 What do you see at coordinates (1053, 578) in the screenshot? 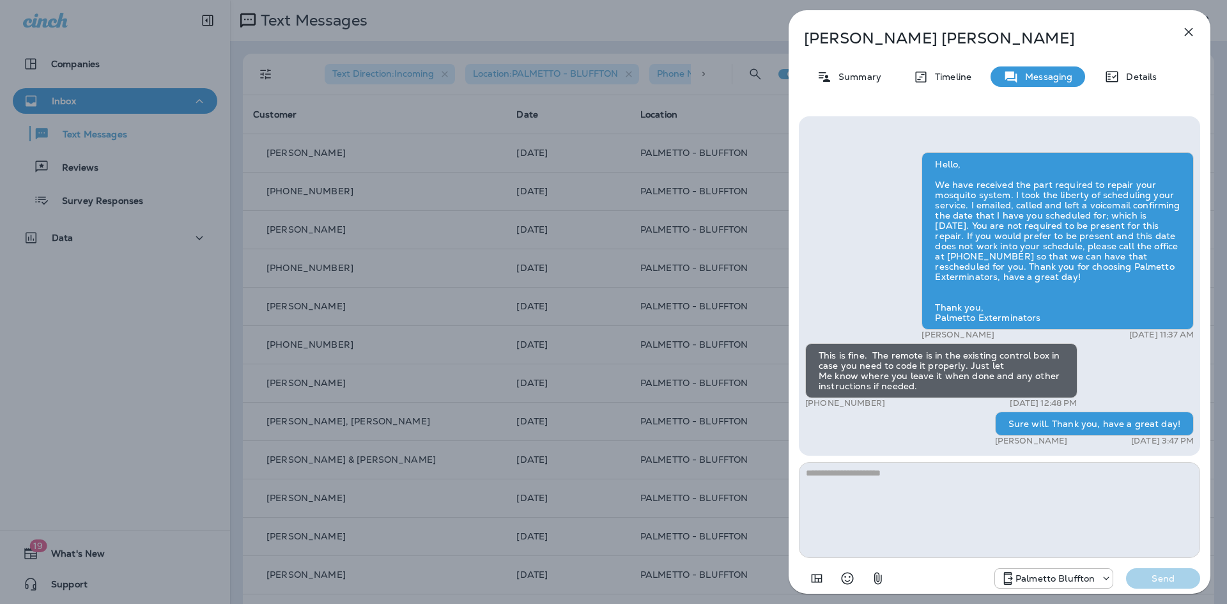
I see `div: +1 (843) 604-3631` at bounding box center [1053, 578].